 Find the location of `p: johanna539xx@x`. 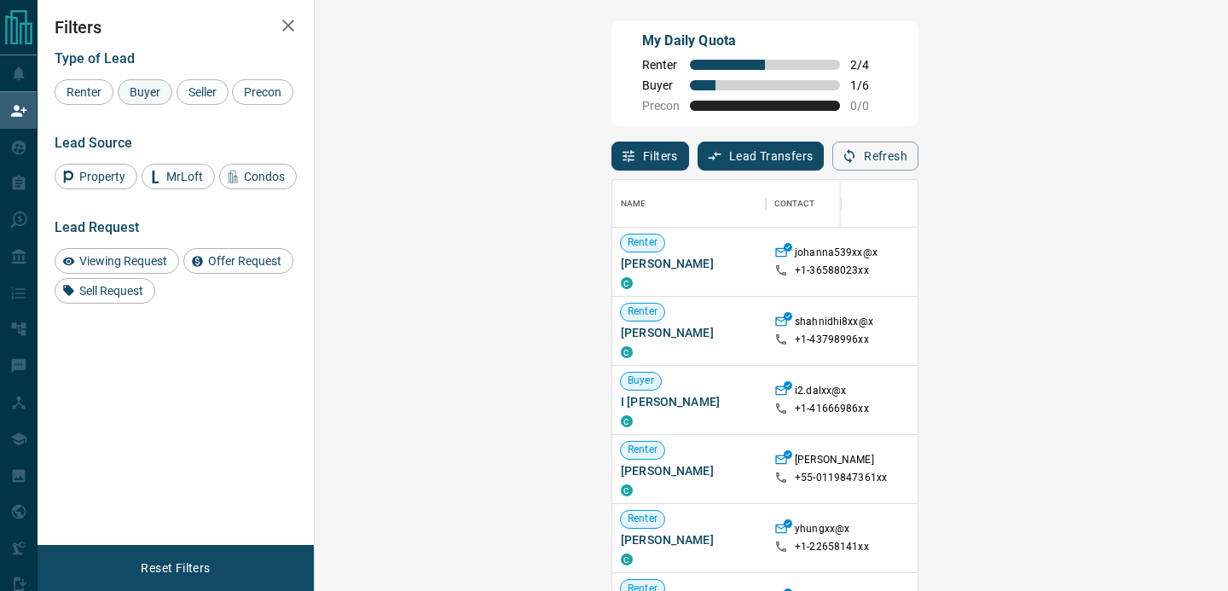

p: johanna539xx@x is located at coordinates (836, 254).